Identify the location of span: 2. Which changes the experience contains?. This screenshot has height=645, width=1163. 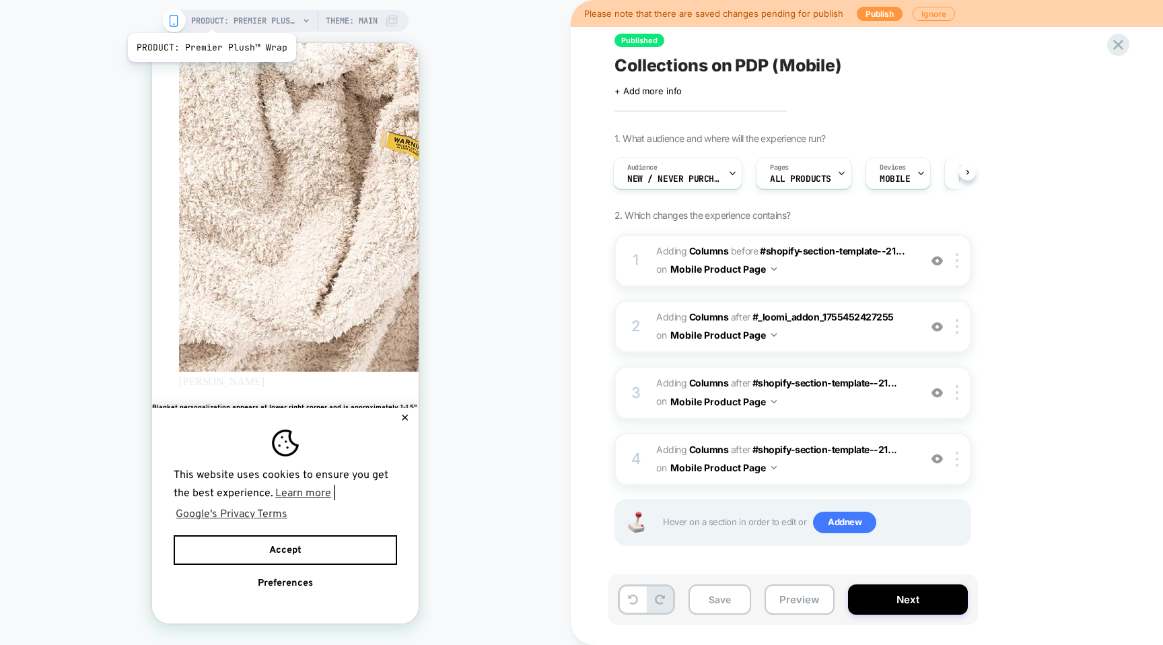
(702, 215).